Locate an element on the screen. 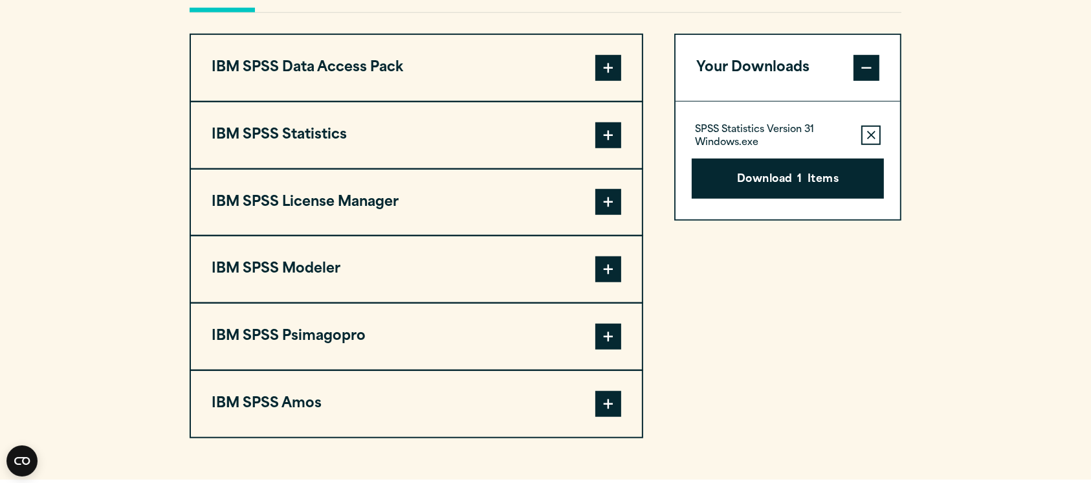 The image size is (1091, 483). button: IBM SPSS Psimagopro is located at coordinates (416, 337).